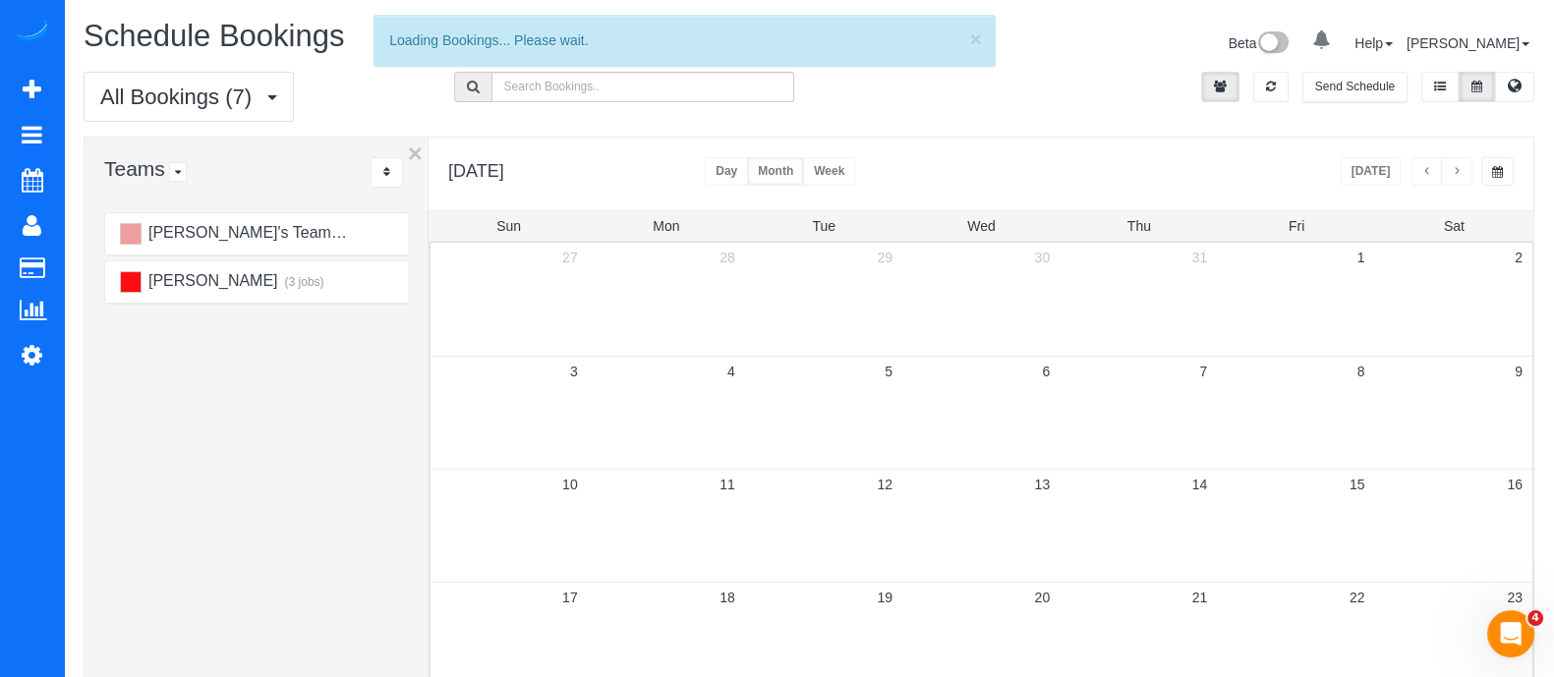 This screenshot has height=677, width=1554. What do you see at coordinates (643, 87) in the screenshot?
I see `input: Search Bookings..` at bounding box center [643, 87].